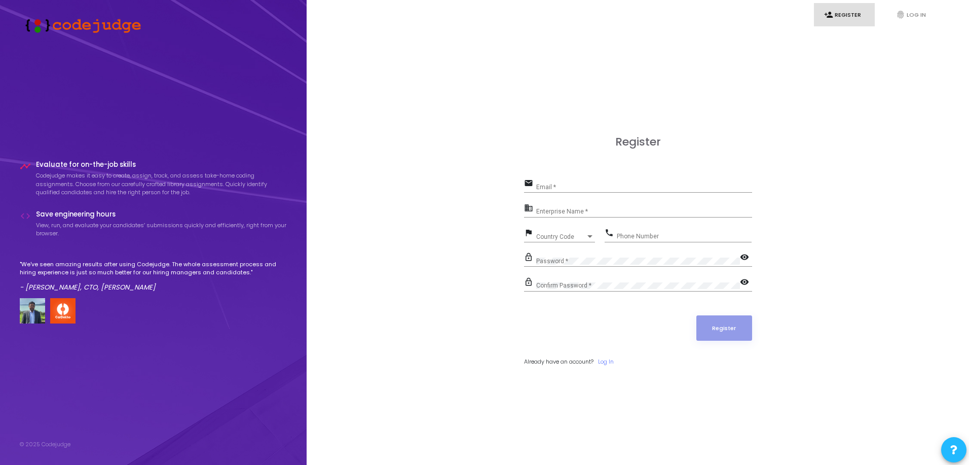 The width and height of the screenshot is (969, 465). What do you see at coordinates (844, 15) in the screenshot?
I see `a: person_addRegister` at bounding box center [844, 15].